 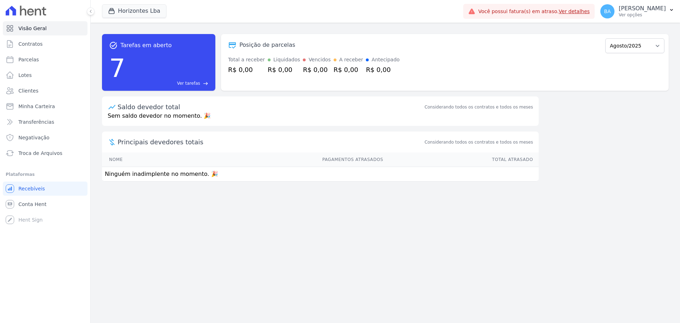 I want to click on a: Troca de Arquivos, so click(x=45, y=153).